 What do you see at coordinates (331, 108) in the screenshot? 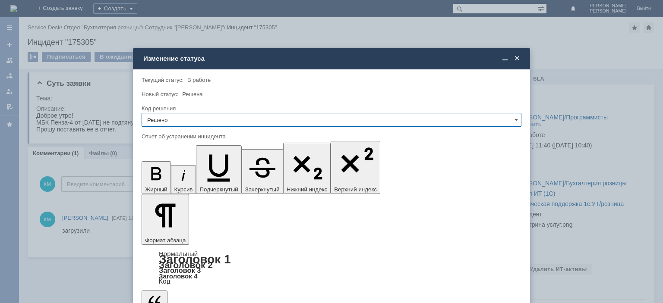
I see `div: Код решения` at bounding box center [331, 108].